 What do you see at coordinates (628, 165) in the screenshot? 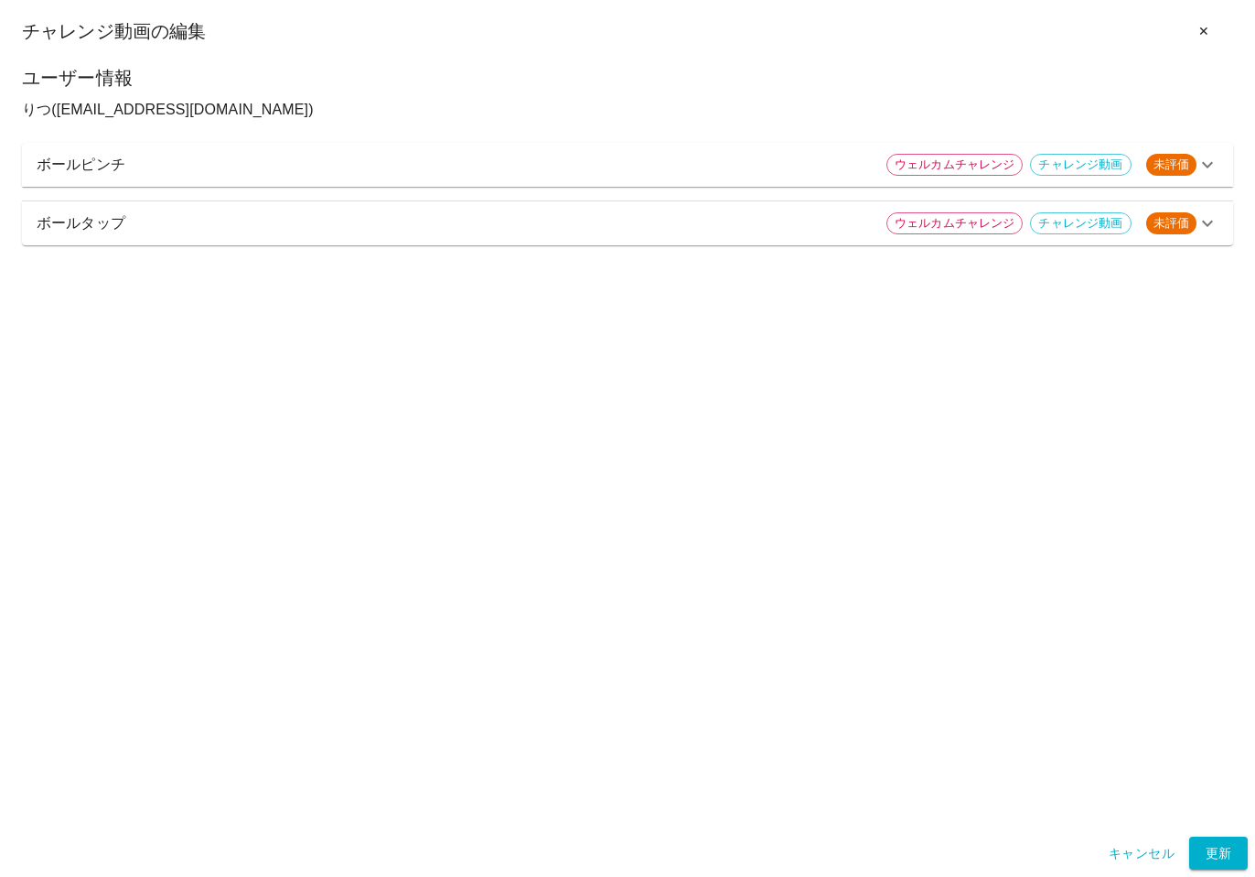
I see `div: ボールピンチウェルカムチャレンジチャレンジ動画未評価` at bounding box center [628, 165].